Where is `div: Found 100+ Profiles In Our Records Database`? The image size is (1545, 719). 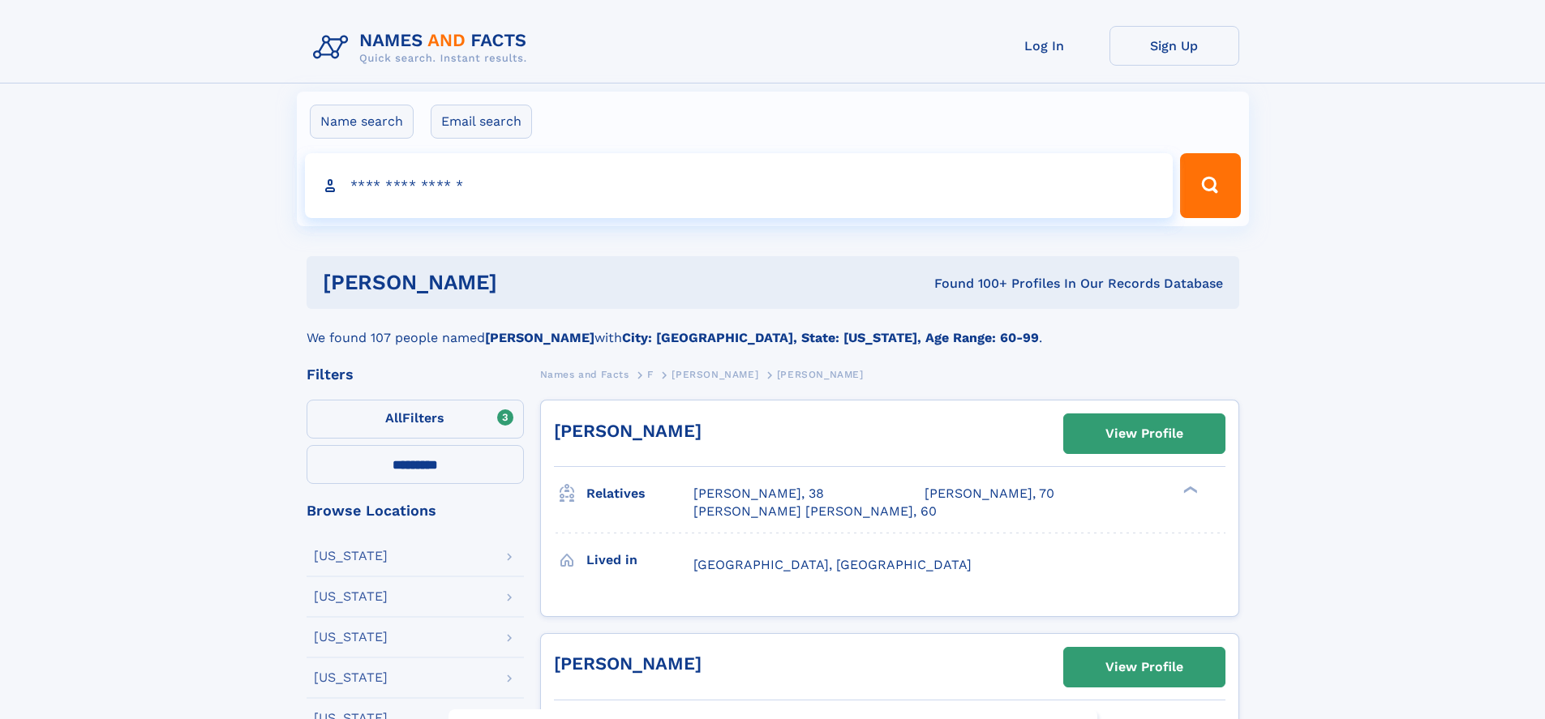
div: Found 100+ Profiles In Our Records Database is located at coordinates (969, 284).